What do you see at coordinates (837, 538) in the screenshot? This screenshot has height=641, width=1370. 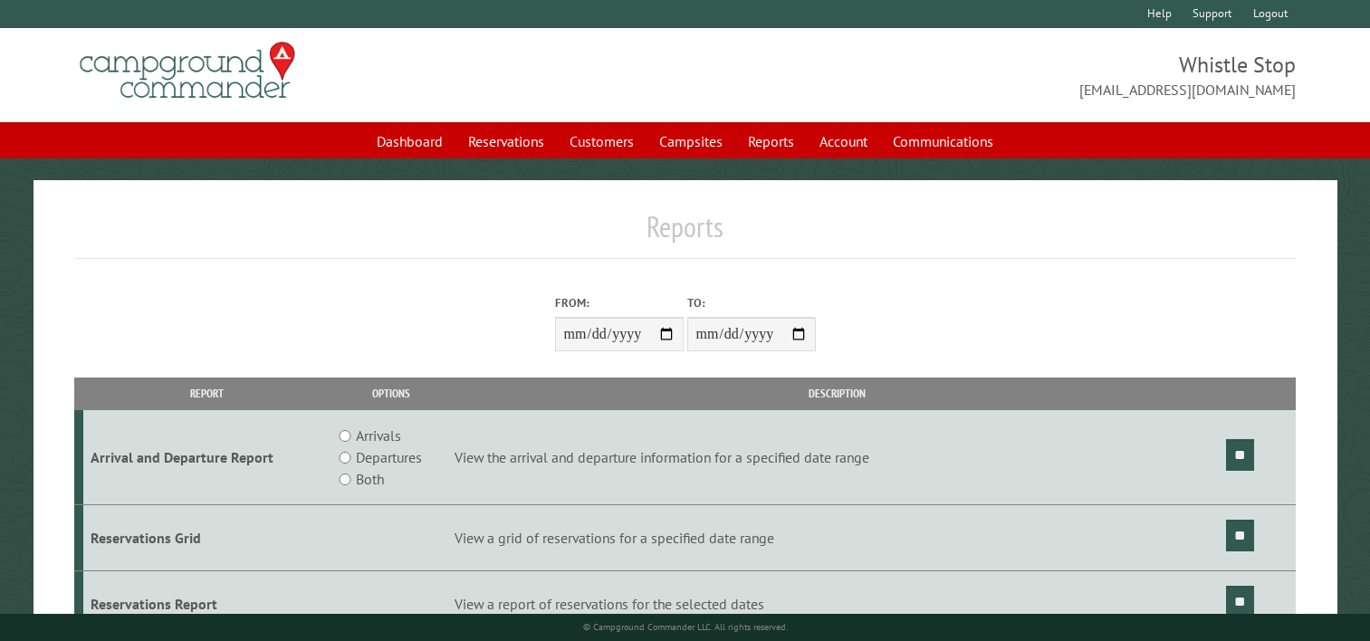 I see `td: View a grid of reservations for a specified date range` at bounding box center [837, 538].